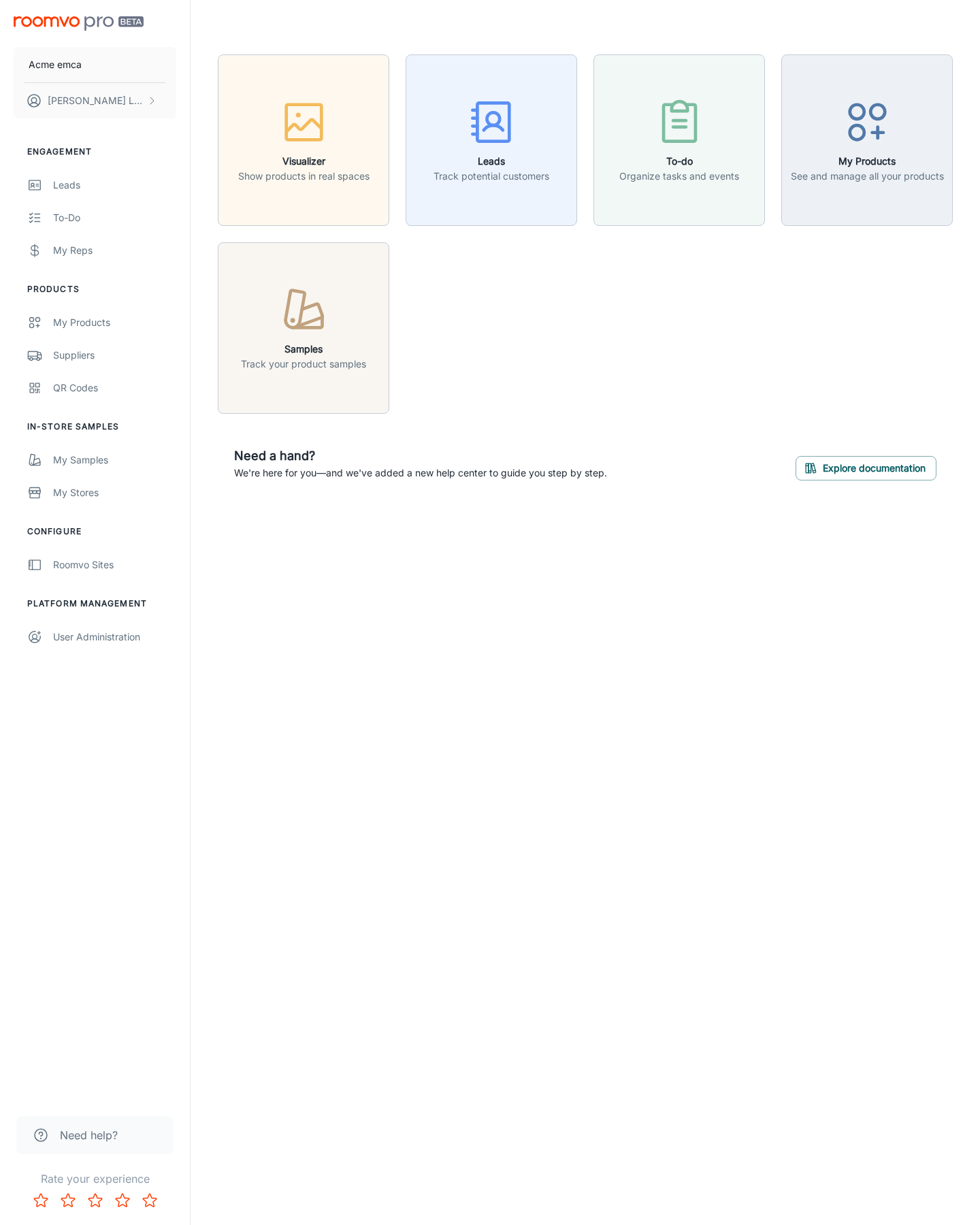 The height and width of the screenshot is (1225, 980). What do you see at coordinates (492, 140) in the screenshot?
I see `button: LeadsTrack potential customers` at bounding box center [492, 140].